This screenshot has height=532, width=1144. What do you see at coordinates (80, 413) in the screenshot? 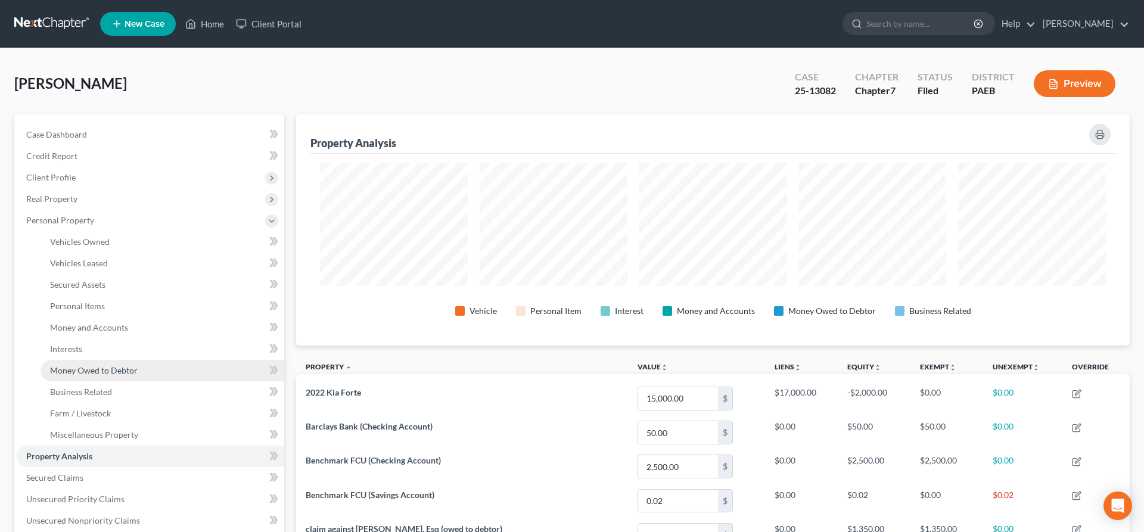
I see `span: Farm / Livestock` at bounding box center [80, 413].